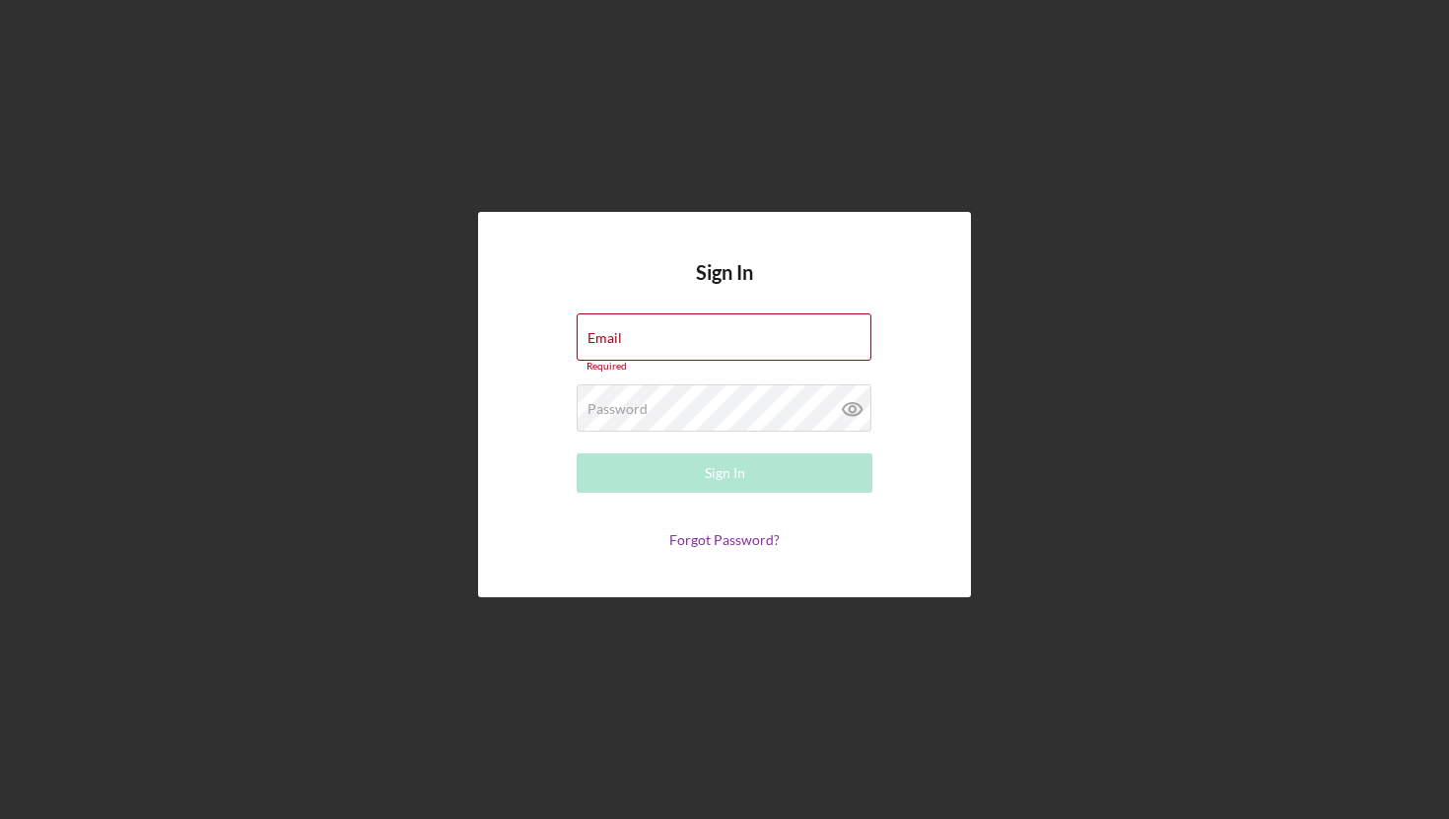  Describe the element at coordinates (604, 338) in the screenshot. I see `label: Email` at that location.